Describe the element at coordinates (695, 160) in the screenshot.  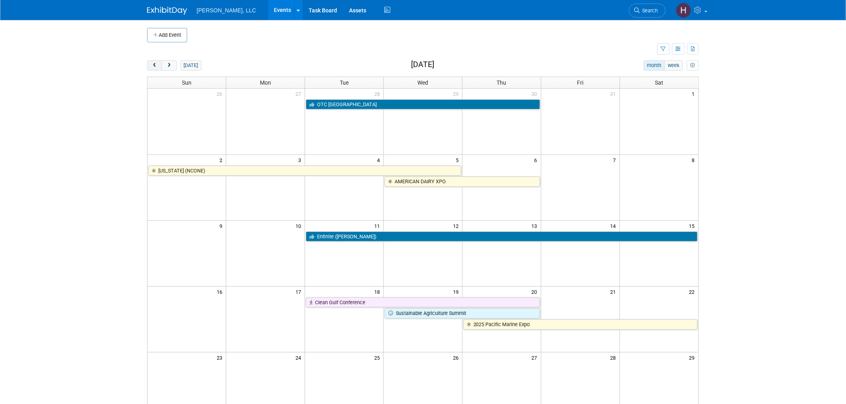
I see `span: 8` at that location.